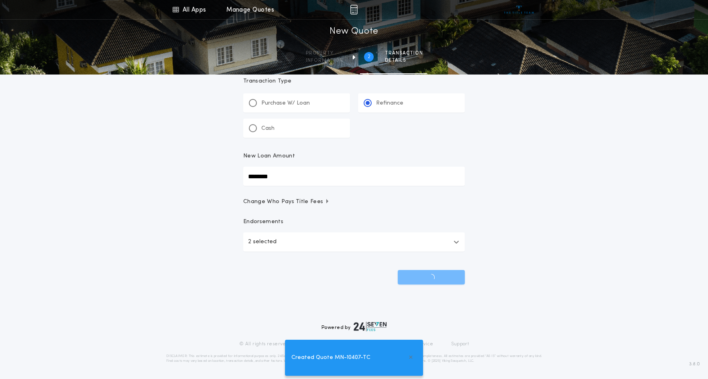  I want to click on p: New Loan Amount, so click(269, 156).